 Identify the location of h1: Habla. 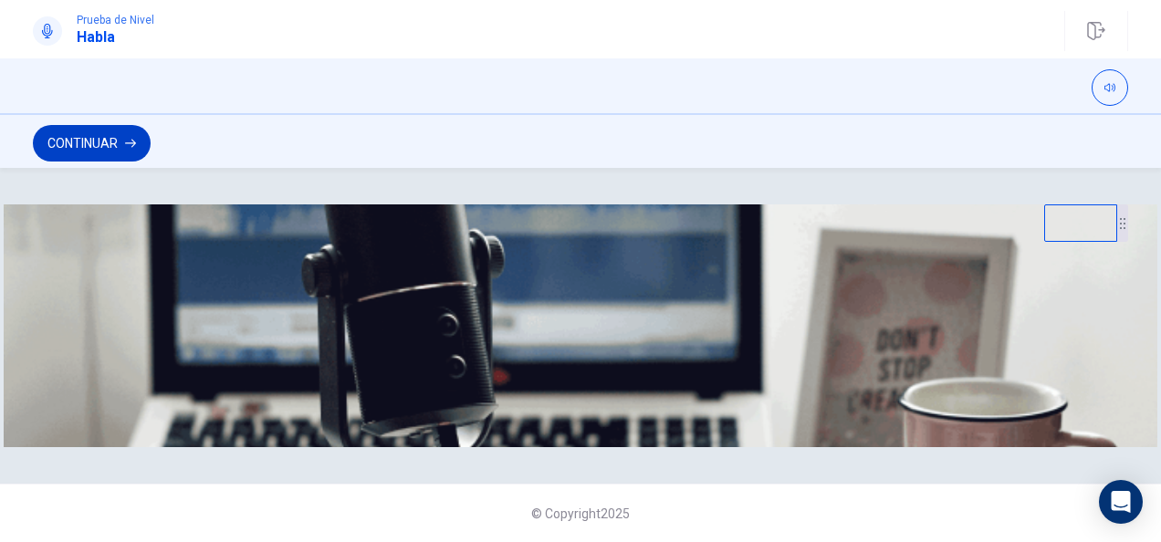
(115, 37).